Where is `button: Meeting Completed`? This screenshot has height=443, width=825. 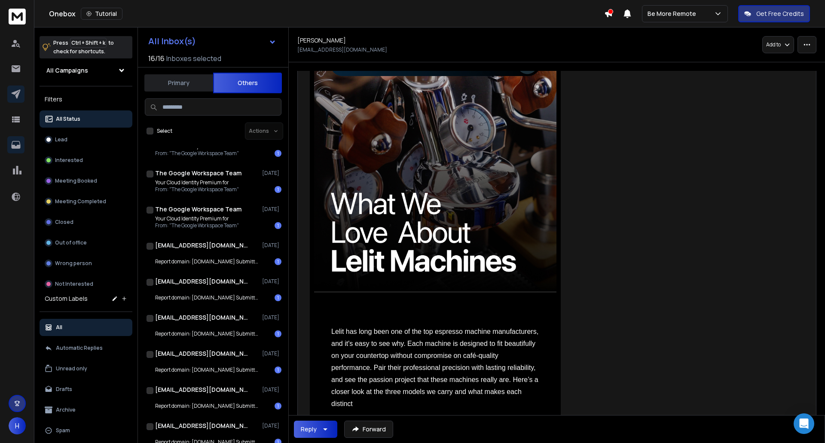 button: Meeting Completed is located at coordinates (86, 201).